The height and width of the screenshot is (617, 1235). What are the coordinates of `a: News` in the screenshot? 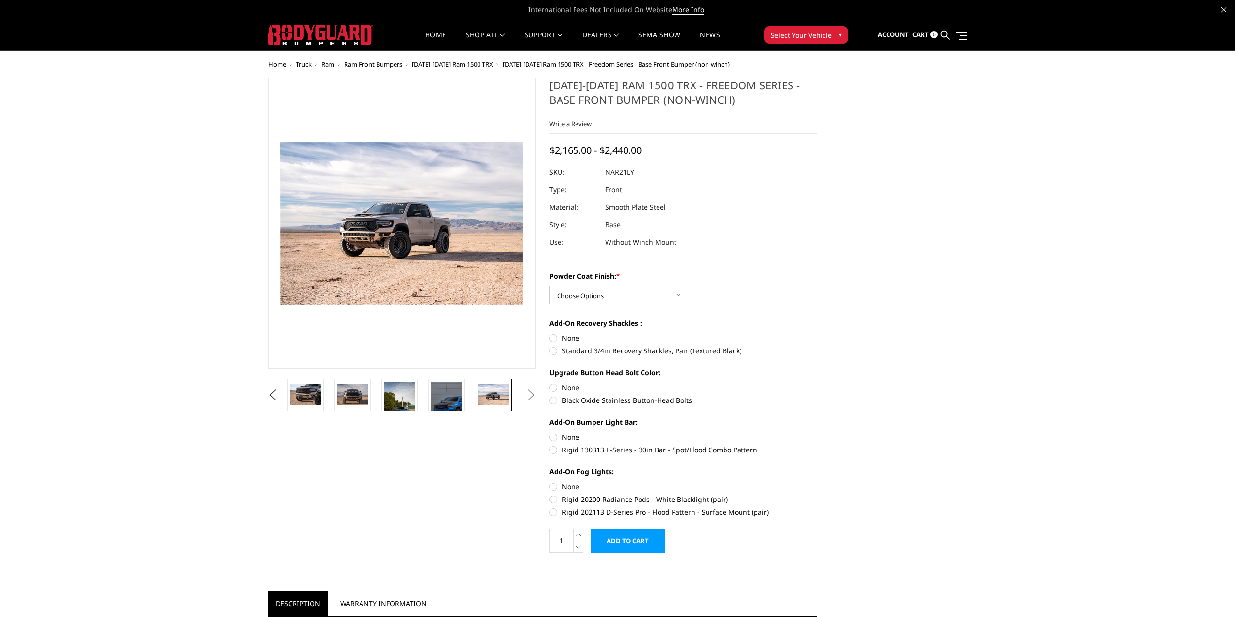 It's located at (710, 41).